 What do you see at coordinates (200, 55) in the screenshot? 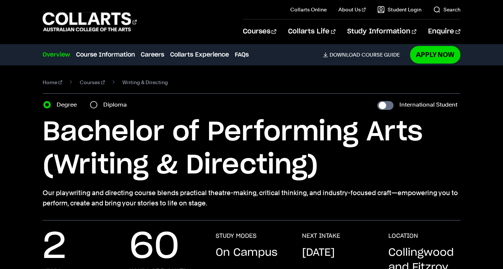
I see `a: Collarts Experience` at bounding box center [200, 55].